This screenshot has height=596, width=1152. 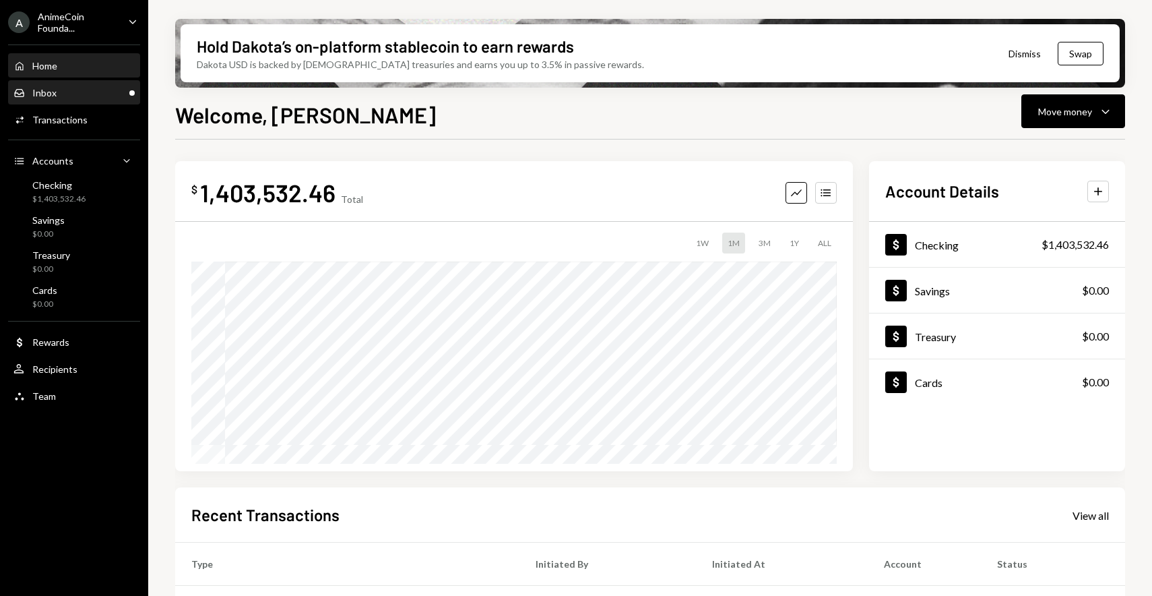 I want to click on a: Recipients, so click(x=74, y=368).